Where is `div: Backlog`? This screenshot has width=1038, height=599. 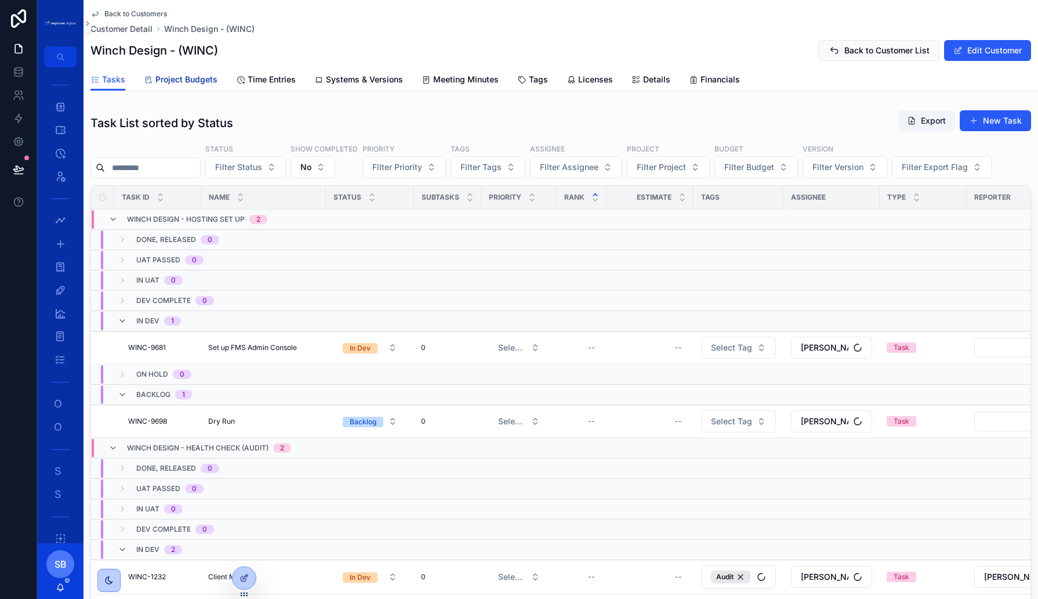 div: Backlog is located at coordinates (363, 422).